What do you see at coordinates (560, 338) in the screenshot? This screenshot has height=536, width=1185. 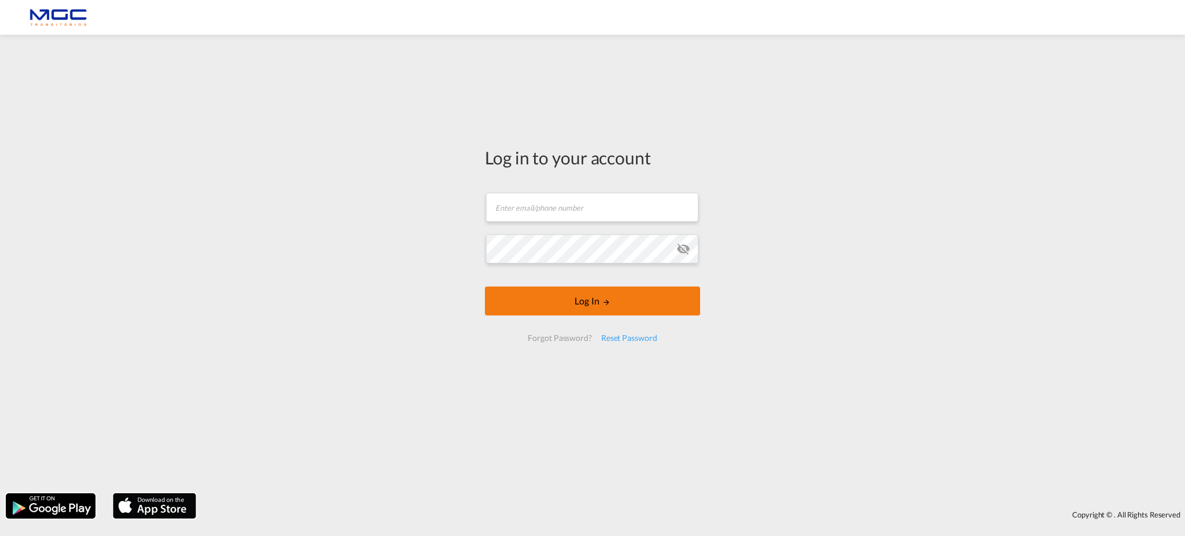 I see `div: Forgot Password?` at bounding box center [560, 338].